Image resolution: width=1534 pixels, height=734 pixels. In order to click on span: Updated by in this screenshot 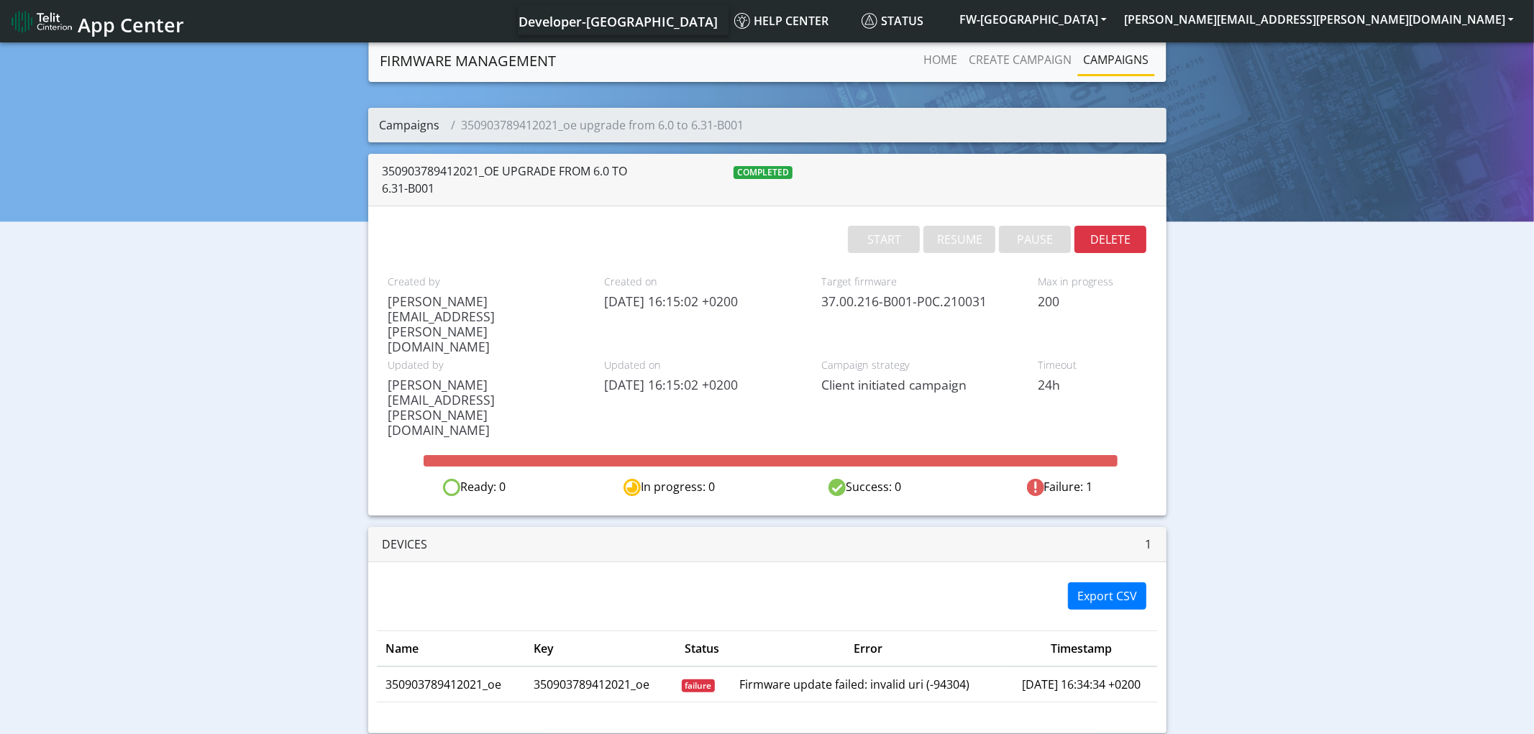, I will do `click(485, 365)`.